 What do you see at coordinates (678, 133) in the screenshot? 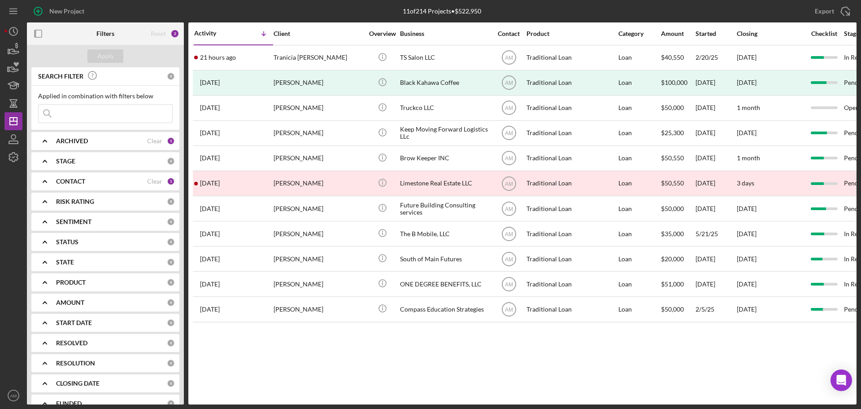
I see `div: $25,300` at bounding box center [678, 133].